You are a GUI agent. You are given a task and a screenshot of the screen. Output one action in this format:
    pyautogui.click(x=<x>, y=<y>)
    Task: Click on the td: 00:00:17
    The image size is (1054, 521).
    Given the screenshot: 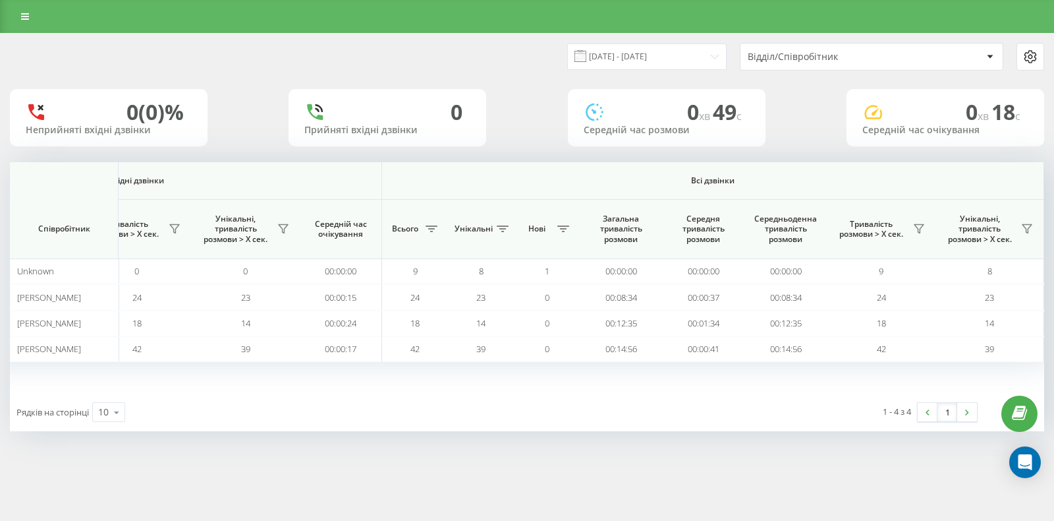 What is the action you would take?
    pyautogui.click(x=341, y=349)
    